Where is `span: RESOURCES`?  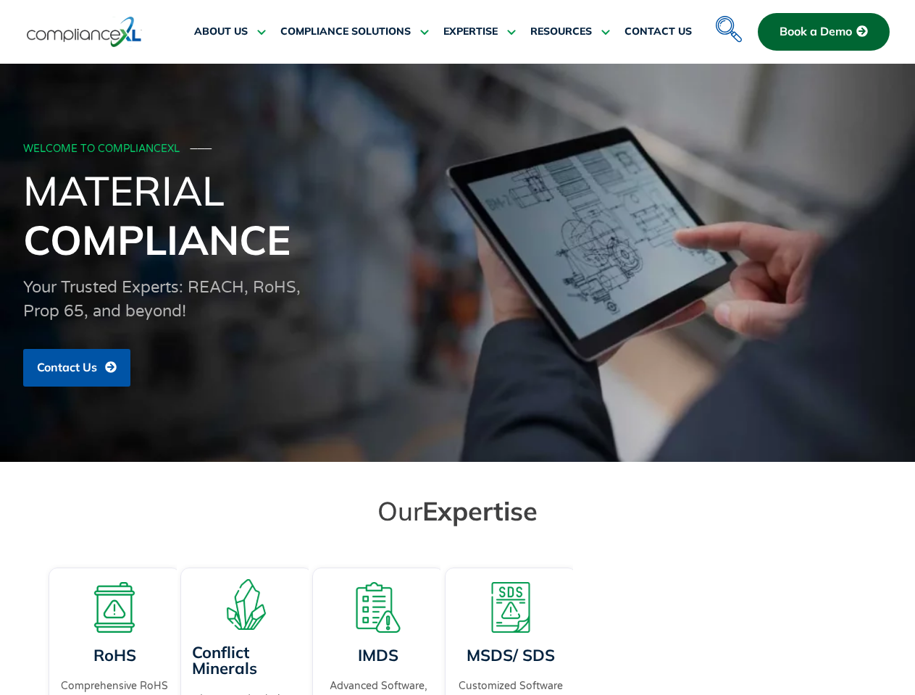 span: RESOURCES is located at coordinates (561, 32).